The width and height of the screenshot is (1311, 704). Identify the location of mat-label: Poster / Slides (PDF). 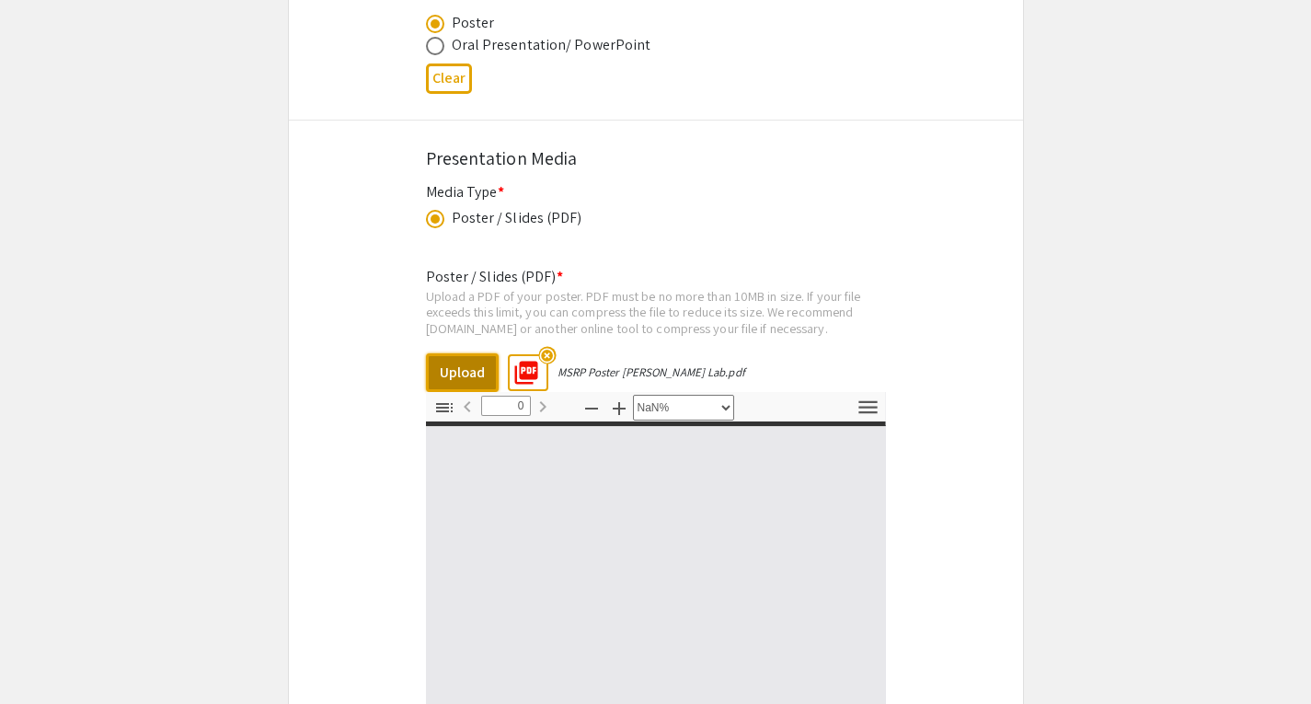
(494, 276).